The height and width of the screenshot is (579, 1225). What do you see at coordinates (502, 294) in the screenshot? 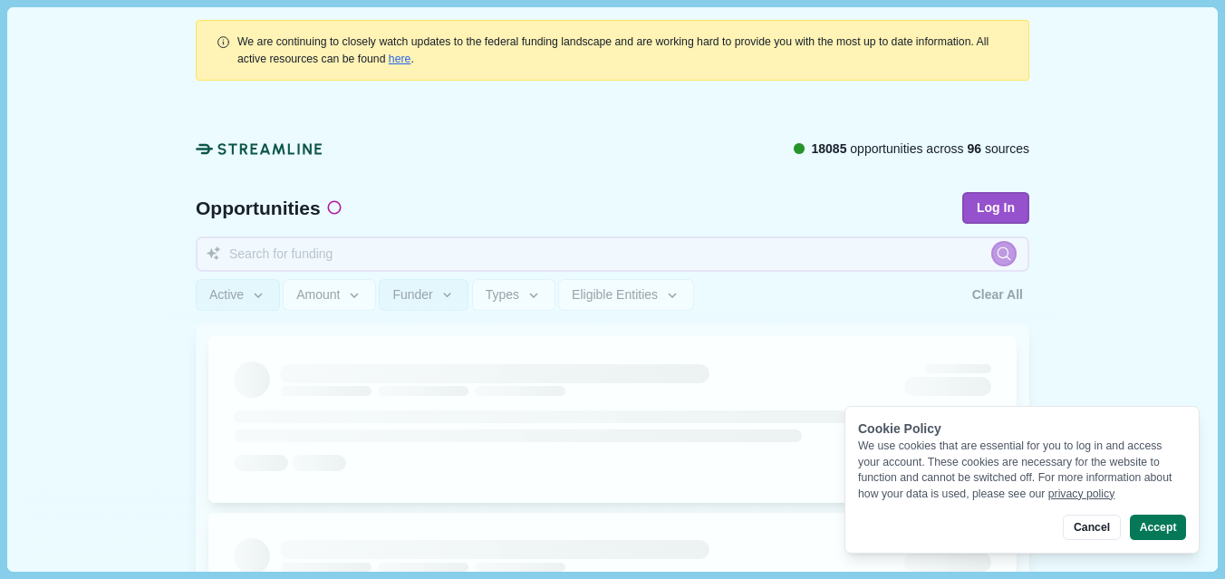
I see `span: Types` at bounding box center [502, 294].